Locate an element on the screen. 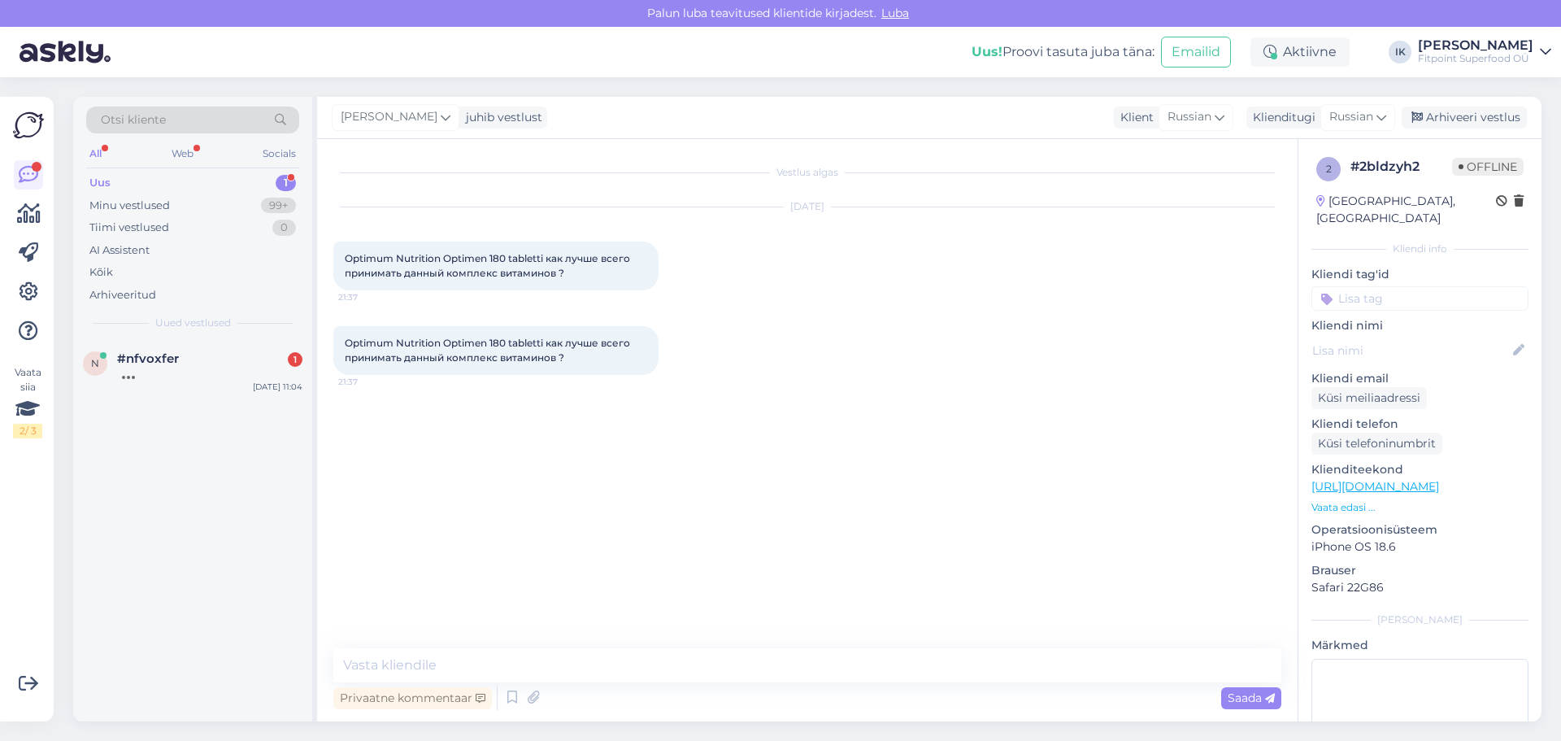 The height and width of the screenshot is (741, 1561). div: 2 / 3 is located at coordinates (28, 431).